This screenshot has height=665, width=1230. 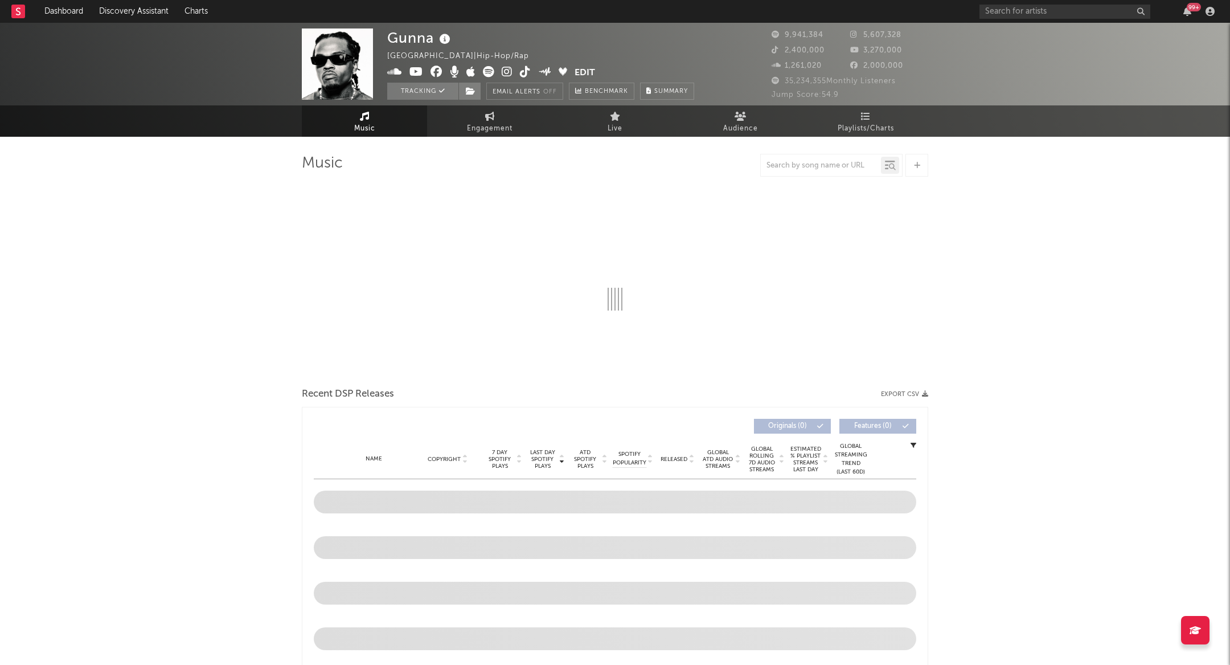 I want to click on span: Estimated % Playlist Streams Last Day, so click(x=805, y=459).